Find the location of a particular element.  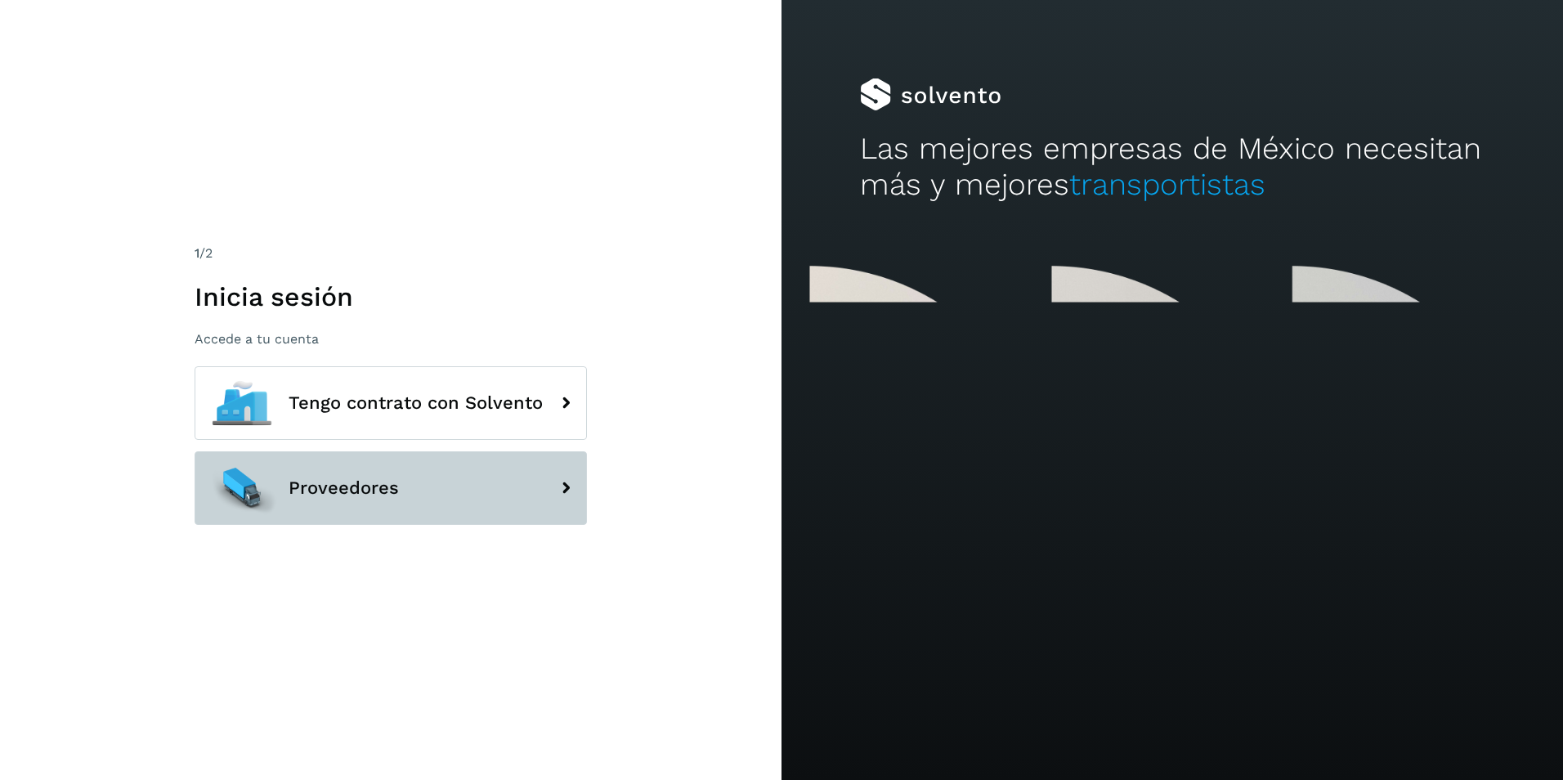

span: Proveedores is located at coordinates (343, 488).